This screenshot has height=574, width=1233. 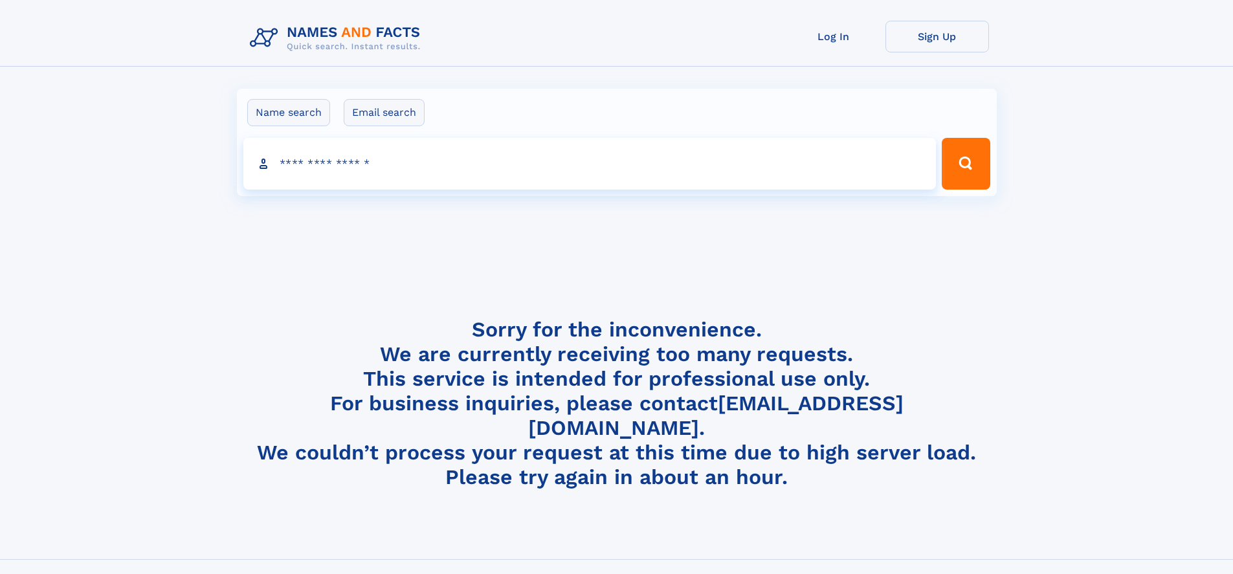 What do you see at coordinates (289, 113) in the screenshot?
I see `label: Name search` at bounding box center [289, 113].